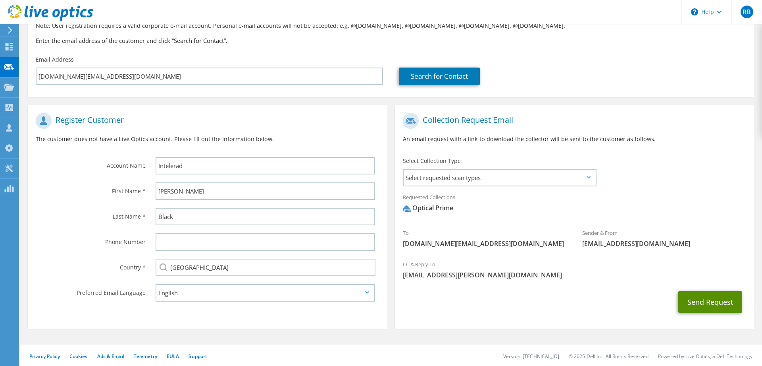 This screenshot has height=366, width=762. I want to click on button: Send Request, so click(710, 302).